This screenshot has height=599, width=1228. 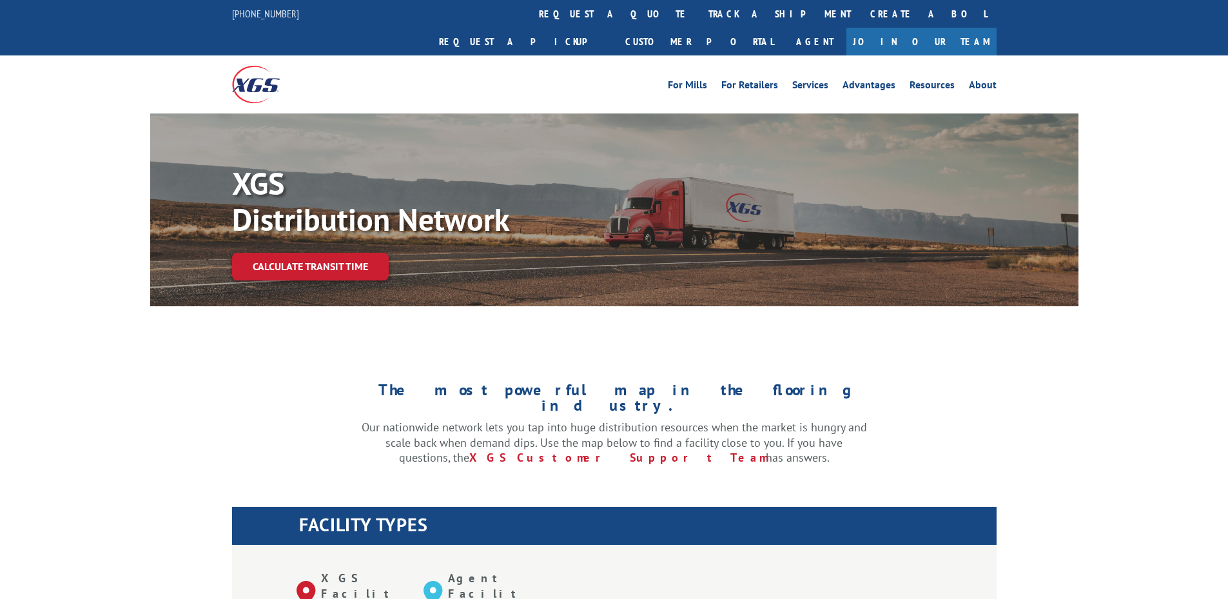 What do you see at coordinates (648, 528) in the screenshot?
I see `h1: FACILITY TYPES` at bounding box center [648, 528].